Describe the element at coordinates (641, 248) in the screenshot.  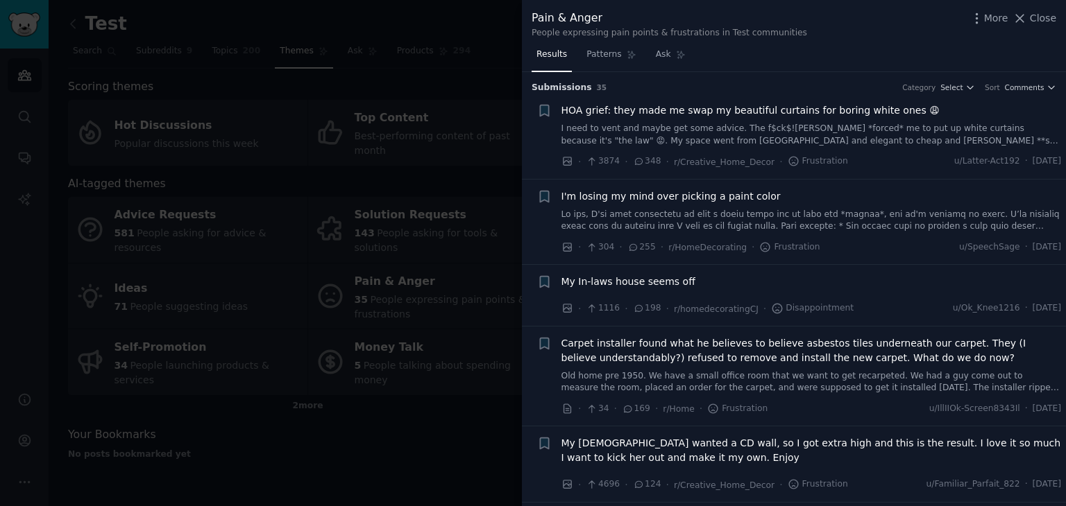
I see `span: 255` at that location.